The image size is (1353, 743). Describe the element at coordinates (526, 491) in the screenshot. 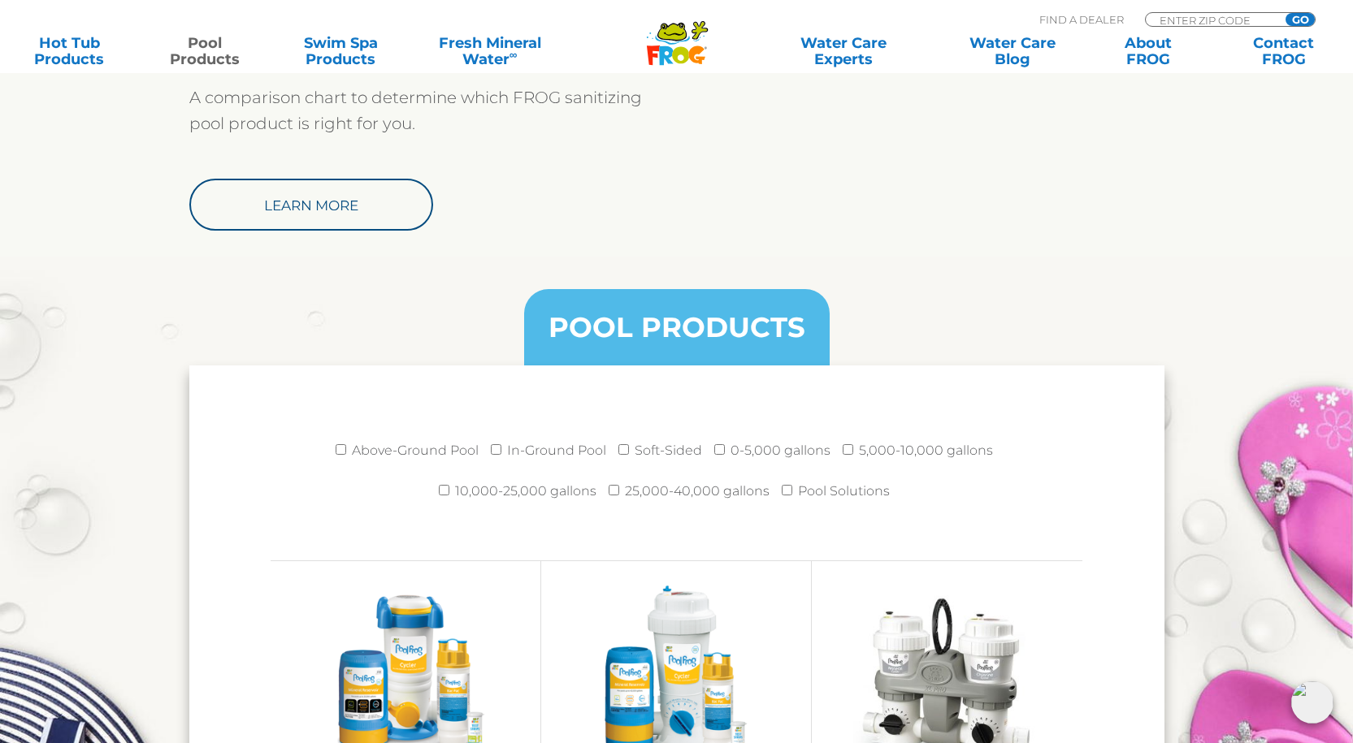

I see `label: 10,000-25,000 gallons` at that location.